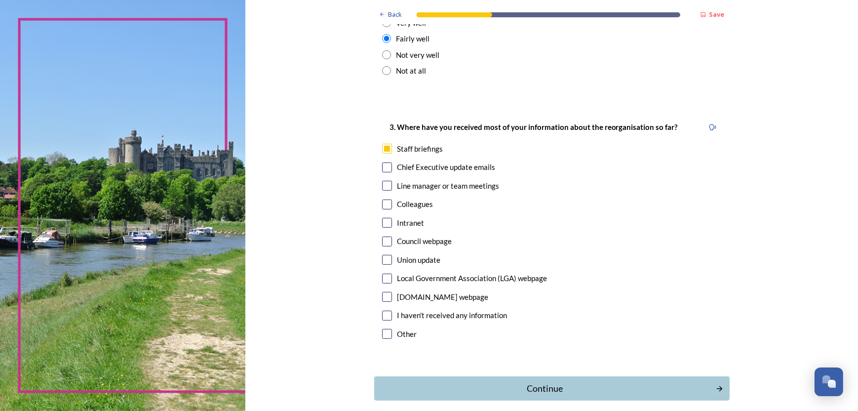 The height and width of the screenshot is (411, 858). What do you see at coordinates (552, 388) in the screenshot?
I see `button: Continue` at bounding box center [552, 388].